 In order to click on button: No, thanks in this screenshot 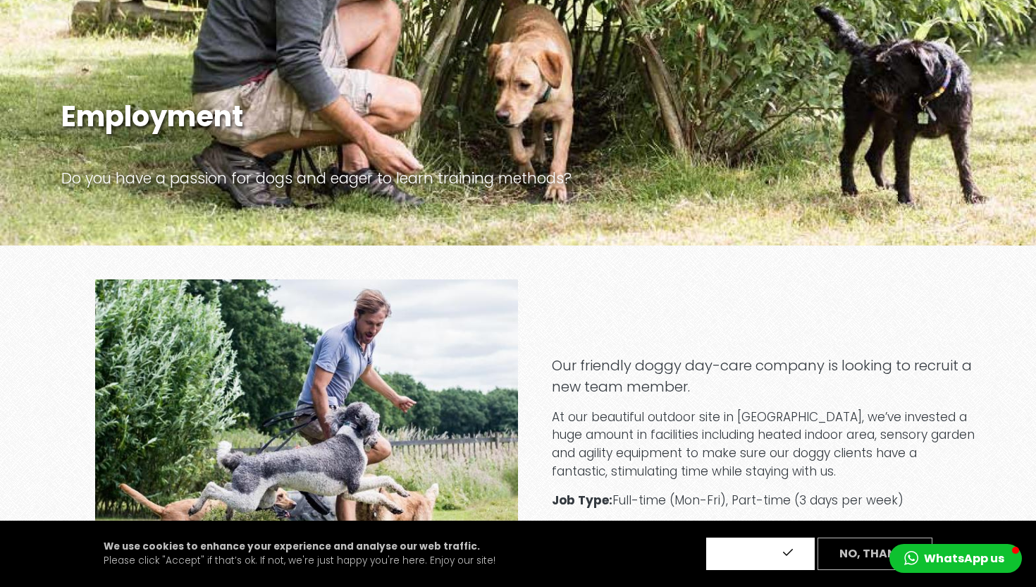, I will do `click(875, 553)`.